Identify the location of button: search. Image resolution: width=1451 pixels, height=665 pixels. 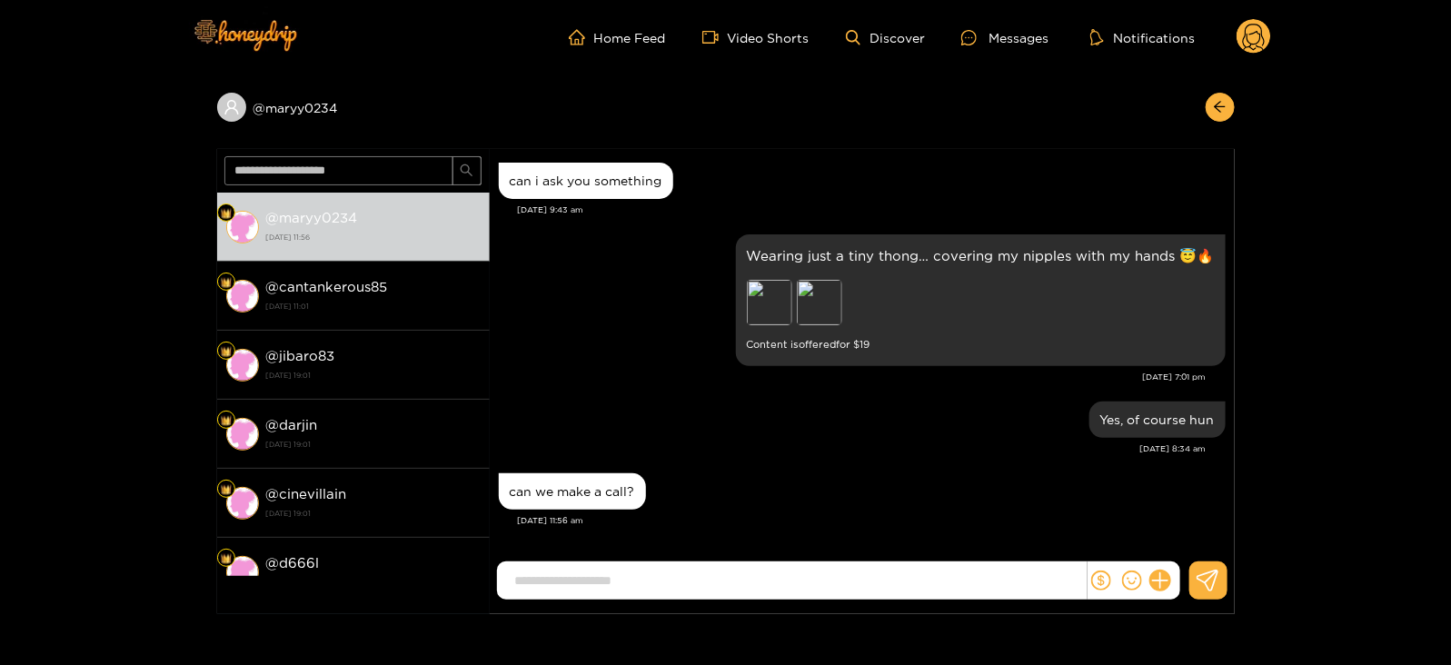
(467, 171).